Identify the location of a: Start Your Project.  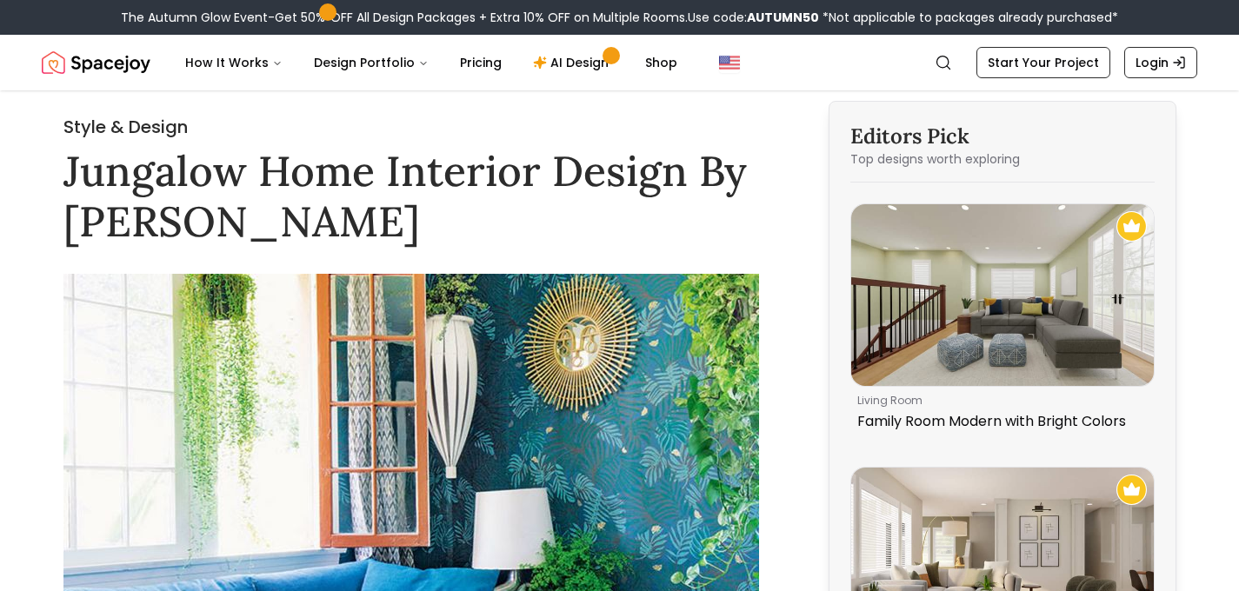
(1043, 63).